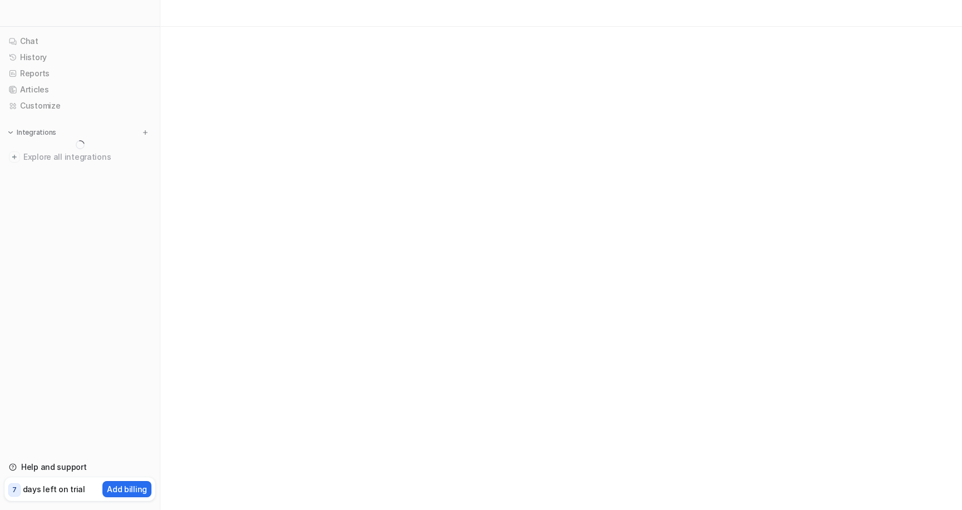 The width and height of the screenshot is (962, 510). Describe the element at coordinates (127, 489) in the screenshot. I see `p: Add billing` at that location.